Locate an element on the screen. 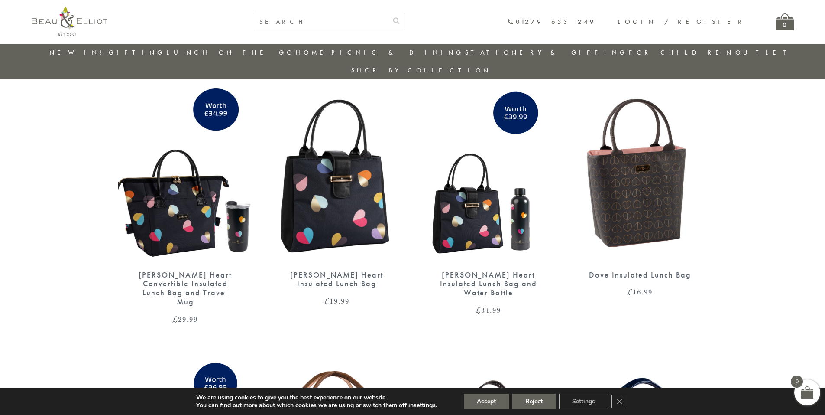 The width and height of the screenshot is (825, 415). bdi: 29.99 is located at coordinates (185, 319).